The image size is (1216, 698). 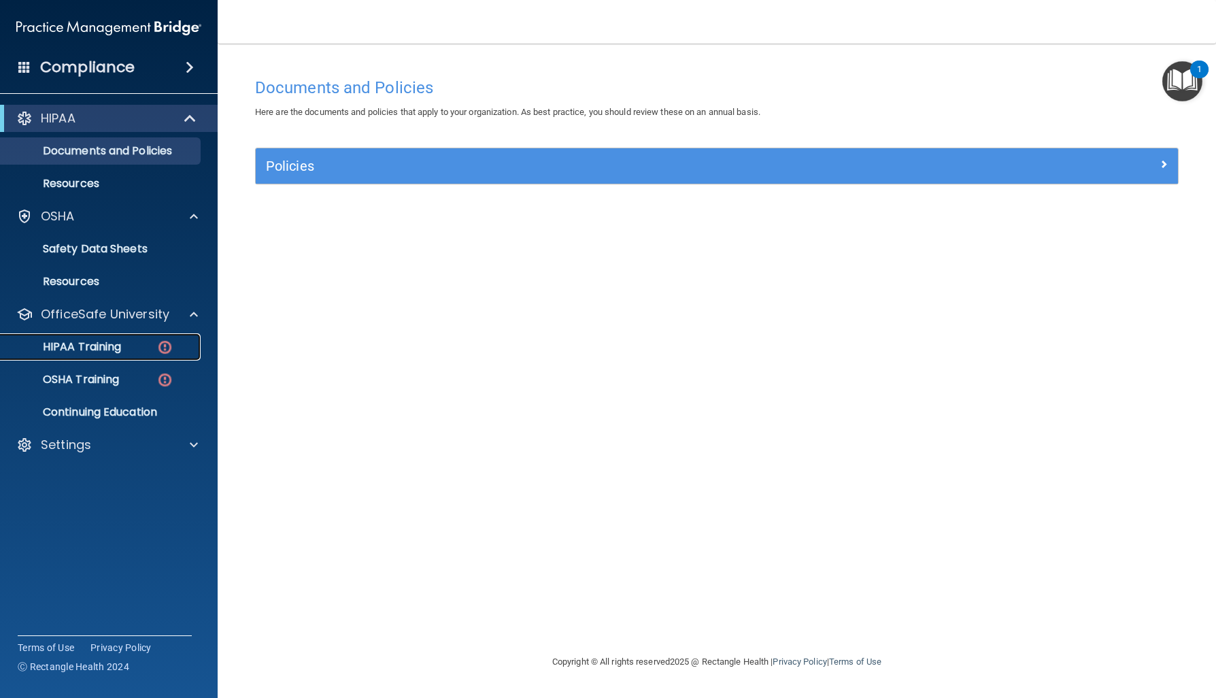 What do you see at coordinates (101, 249) in the screenshot?
I see `p: Safety Data Sheets` at bounding box center [101, 249].